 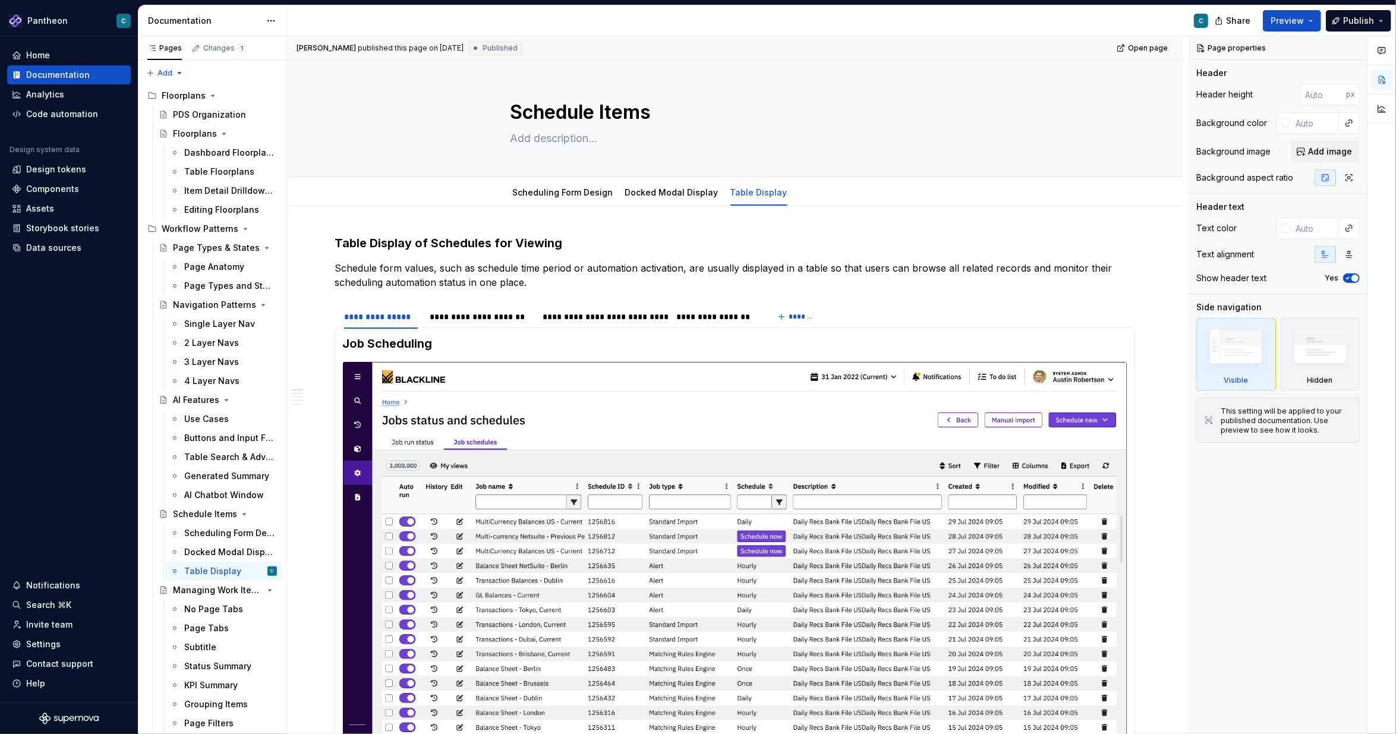 What do you see at coordinates (759, 192) in the screenshot?
I see `a: Table Display` at bounding box center [759, 192].